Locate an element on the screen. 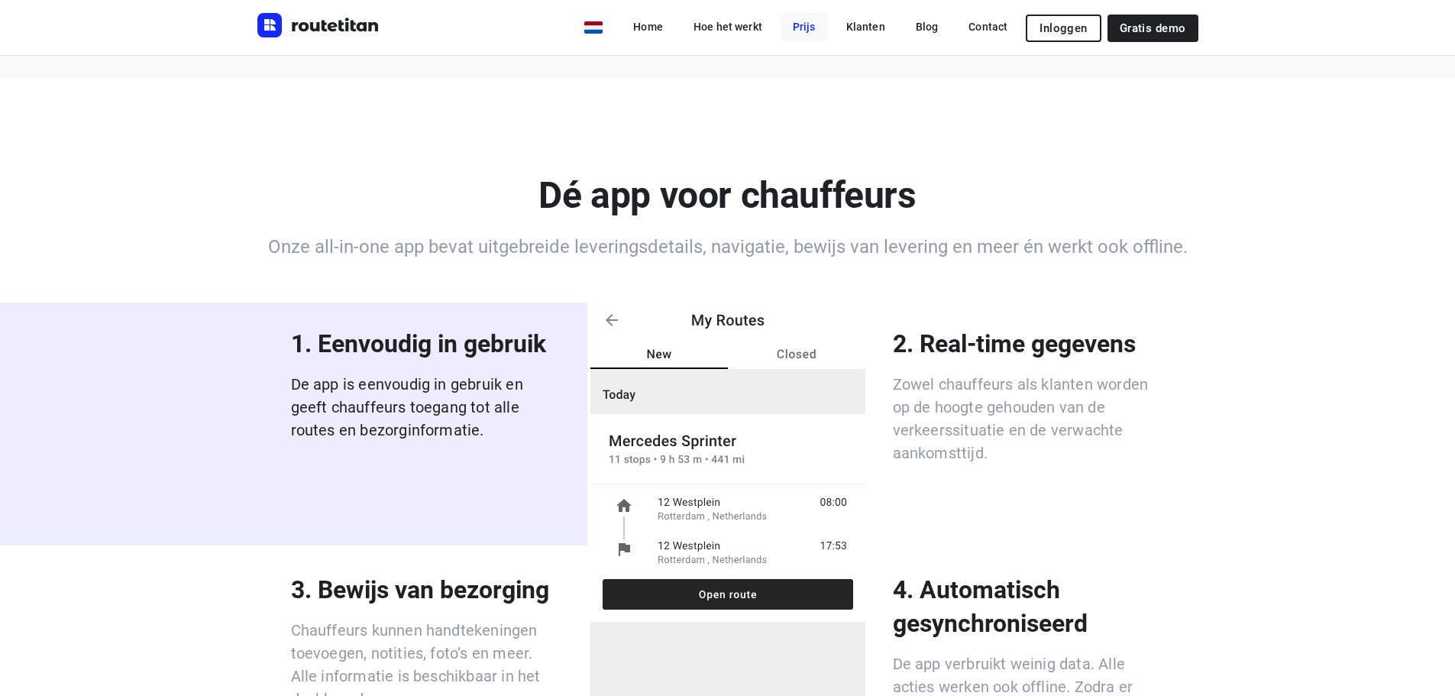  p: 1. Eenvoudig in gebruik is located at coordinates (427, 344).